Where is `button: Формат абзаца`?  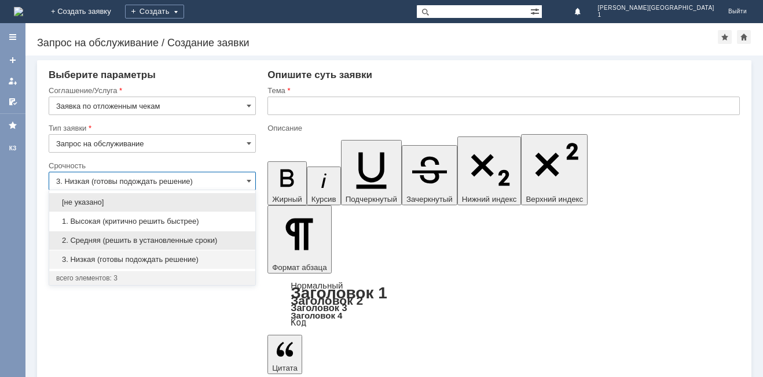 button: Формат абзаца is located at coordinates (299, 240).